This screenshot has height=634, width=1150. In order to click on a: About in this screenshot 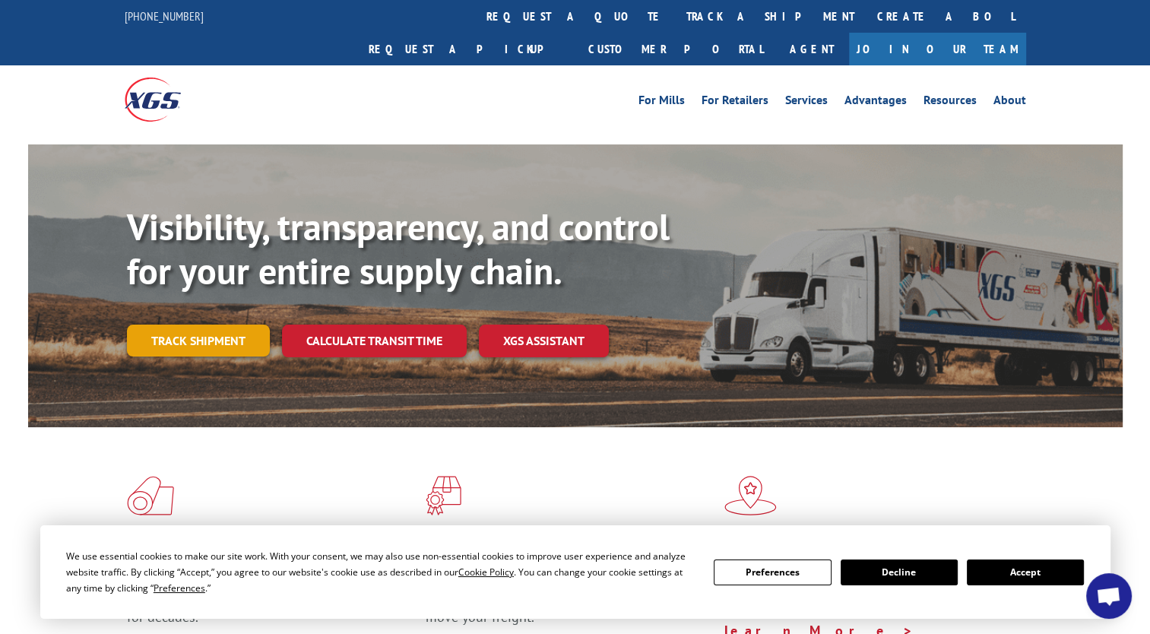, I will do `click(1010, 103)`.